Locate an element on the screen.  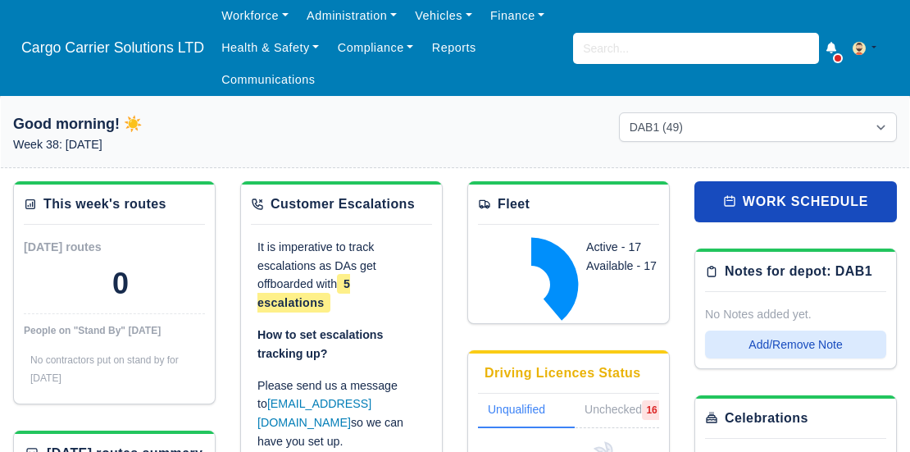
div: Notes for depot: DAB1 is located at coordinates (799, 272).